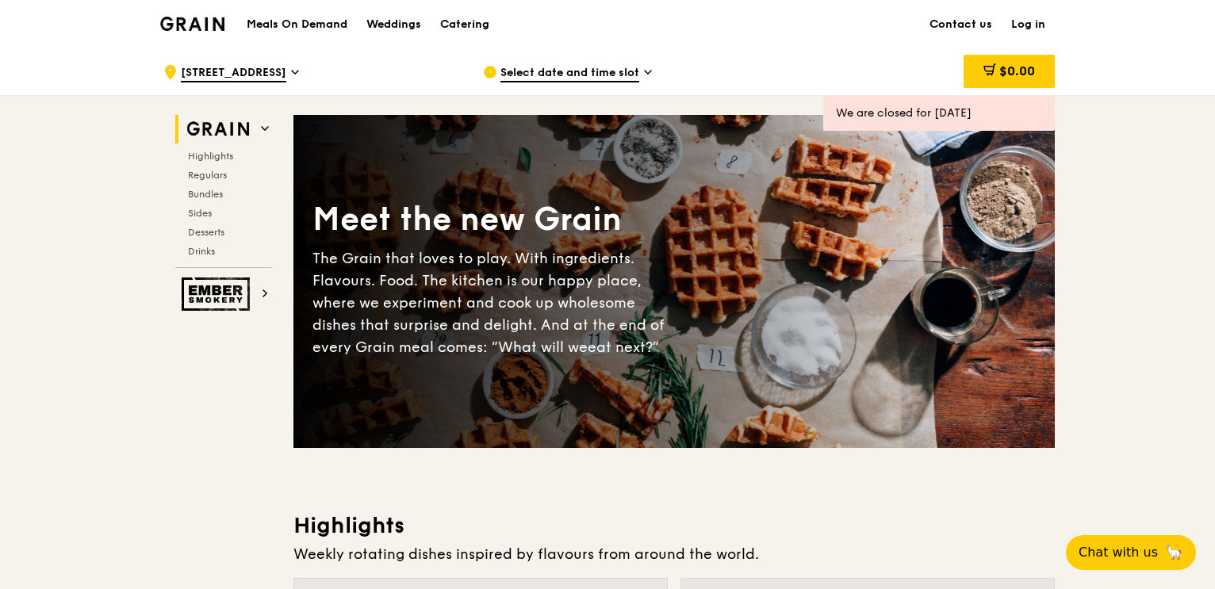 The width and height of the screenshot is (1215, 589). What do you see at coordinates (465, 25) in the screenshot?
I see `a: Catering` at bounding box center [465, 25].